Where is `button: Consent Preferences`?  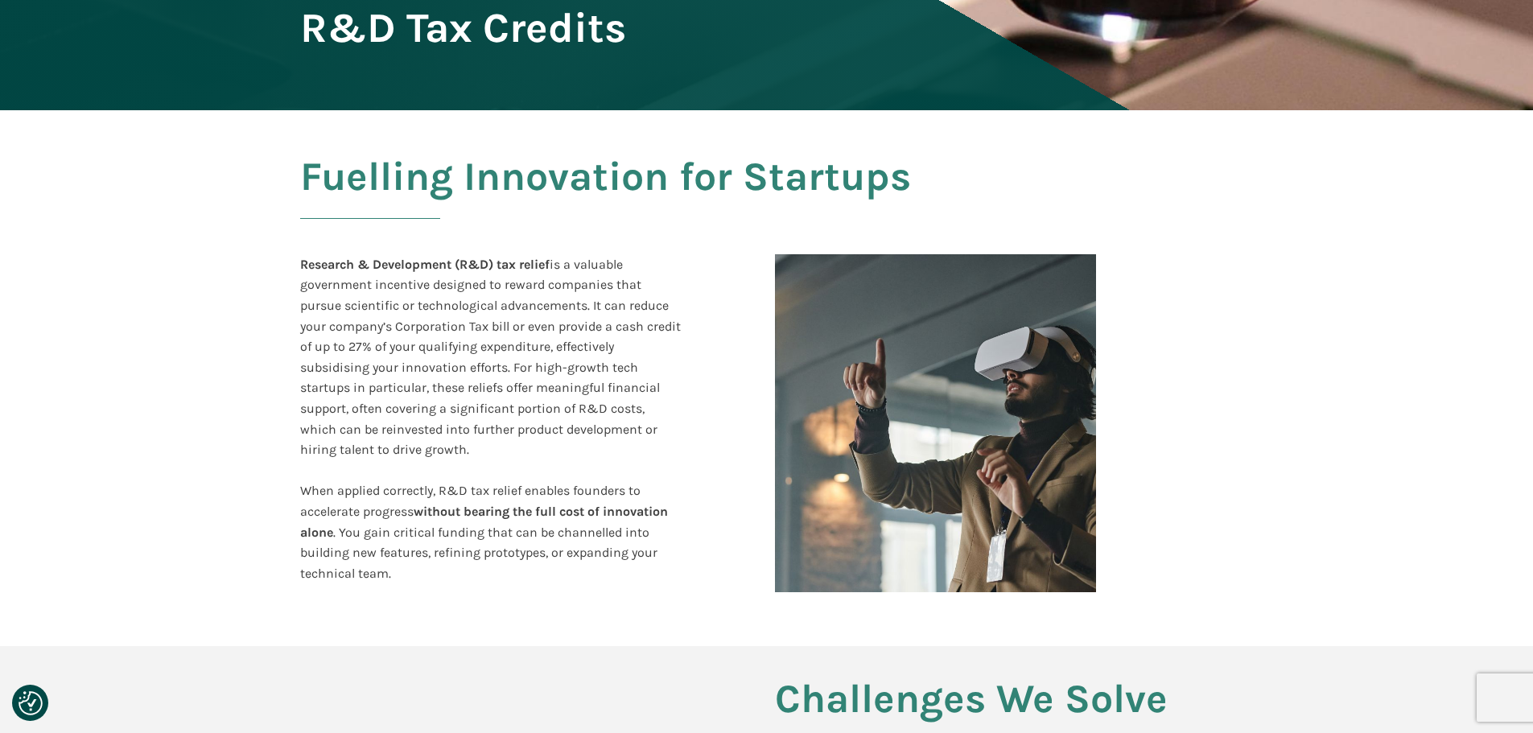
button: Consent Preferences is located at coordinates (31, 703).